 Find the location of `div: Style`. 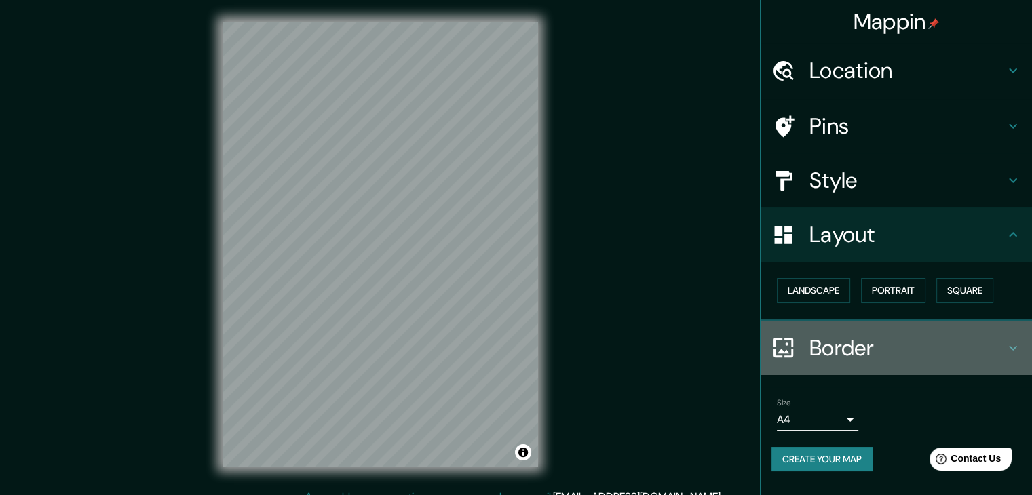

div: Style is located at coordinates (896, 180).